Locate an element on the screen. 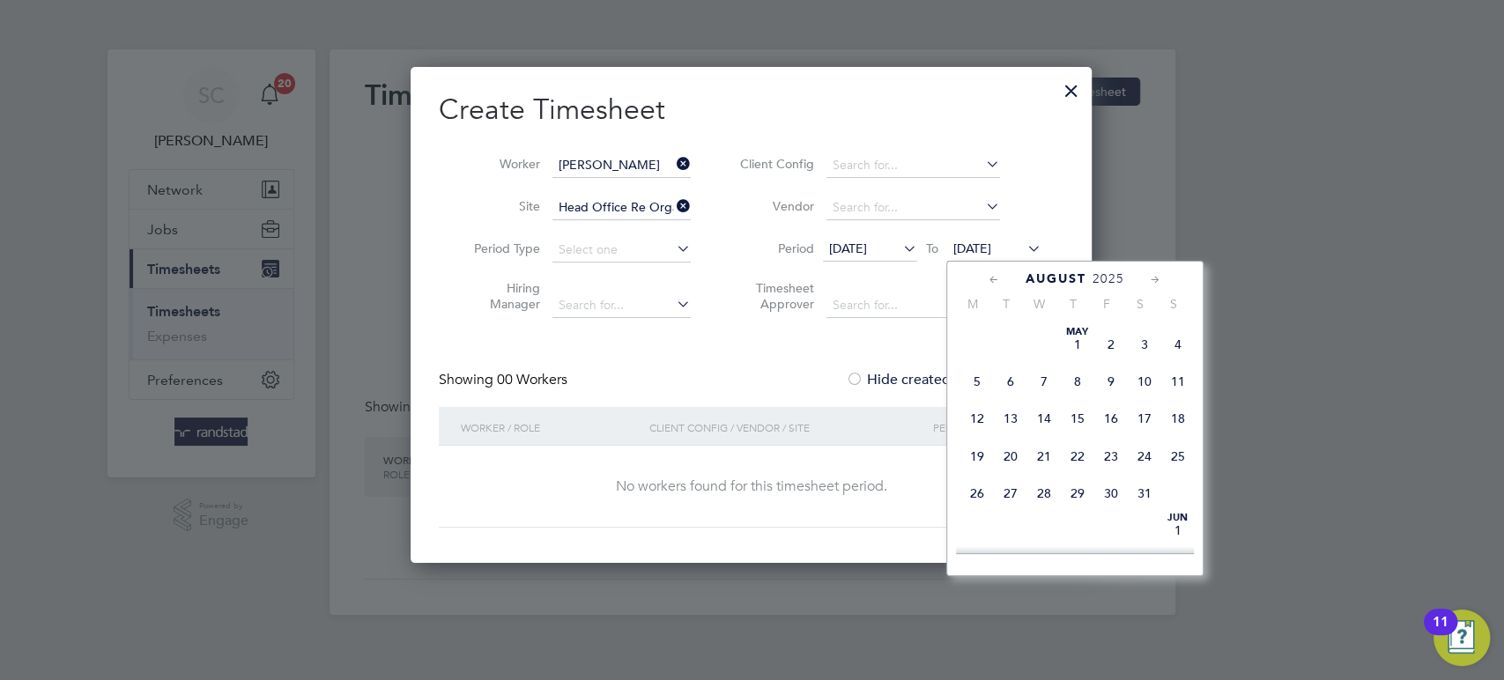 The image size is (1504, 680). span: 2 is located at coordinates (1111, 345).